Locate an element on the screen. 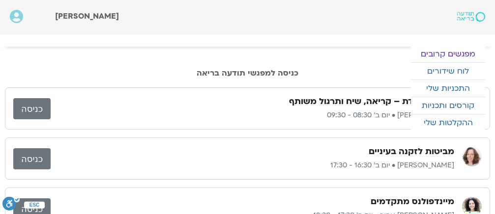 This screenshot has width=495, height=214. h3: מביטות לזקנה בעיניים is located at coordinates (411, 152).